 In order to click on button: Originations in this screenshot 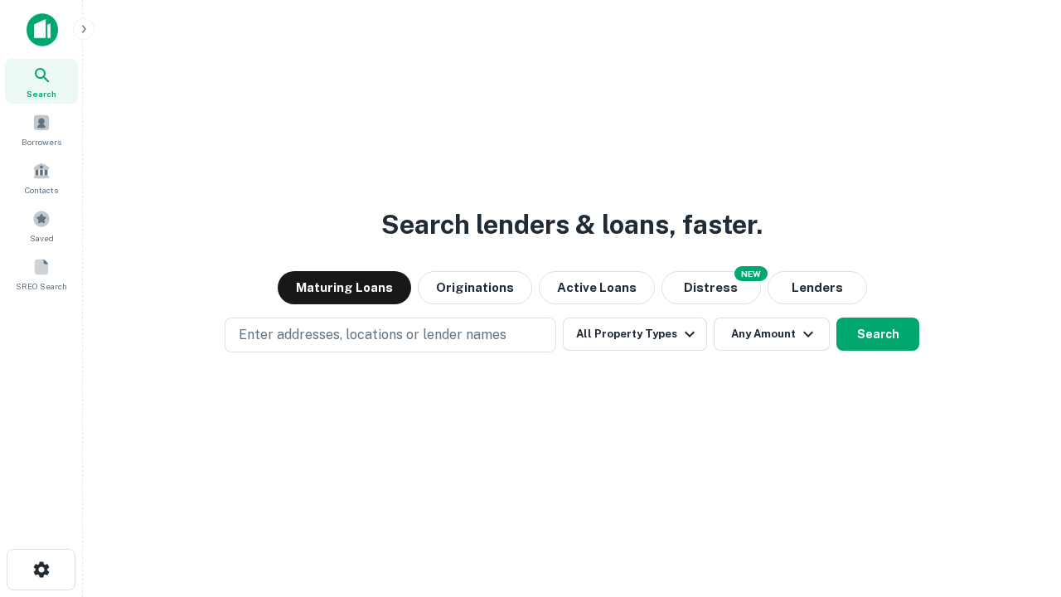, I will do `click(475, 288)`.